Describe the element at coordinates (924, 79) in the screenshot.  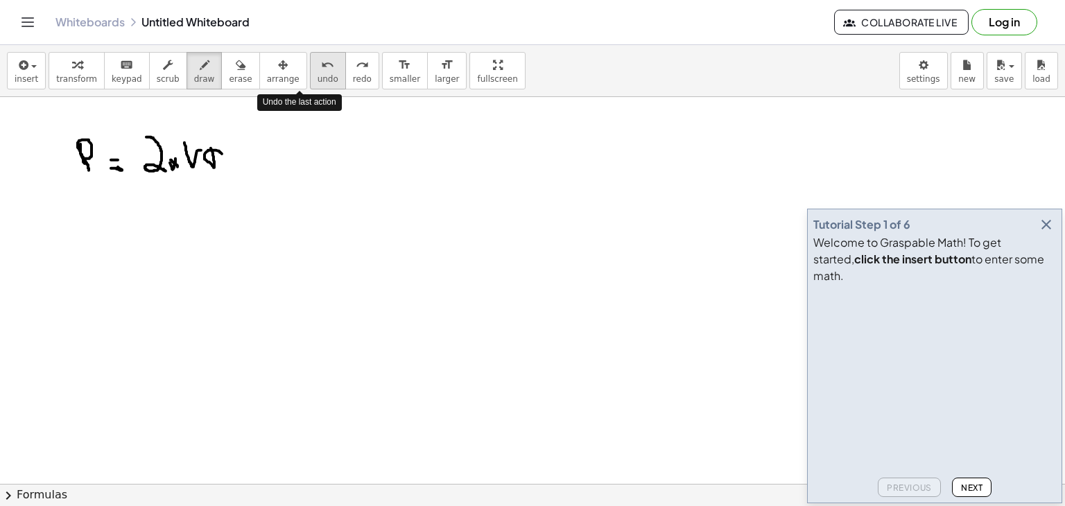
I see `span: settings` at that location.